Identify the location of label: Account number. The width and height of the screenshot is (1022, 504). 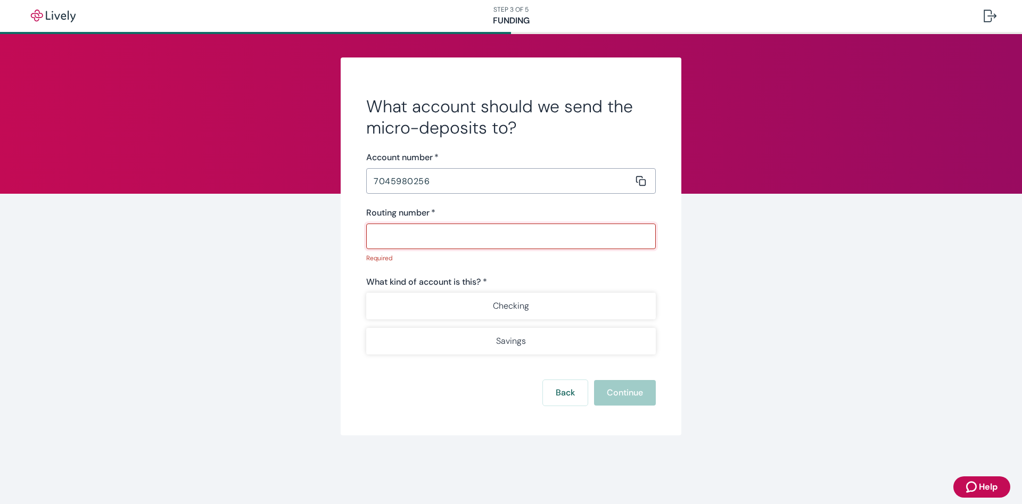
(402, 158).